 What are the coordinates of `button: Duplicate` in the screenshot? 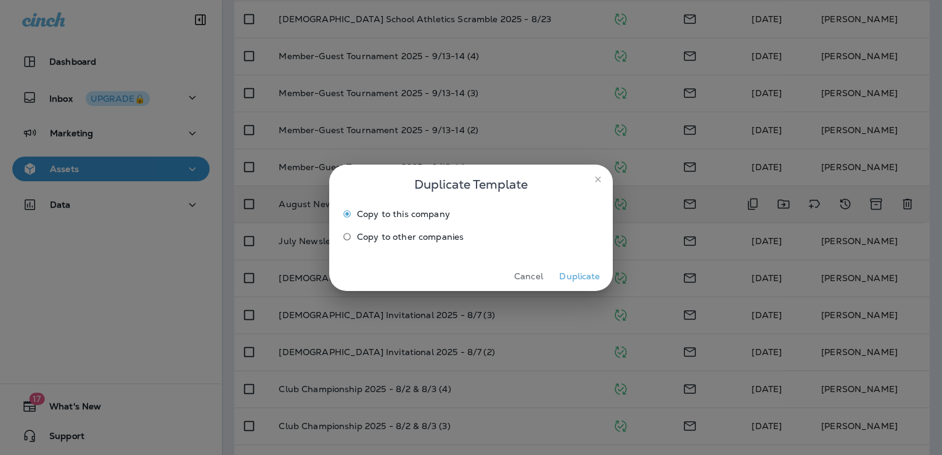 It's located at (579, 276).